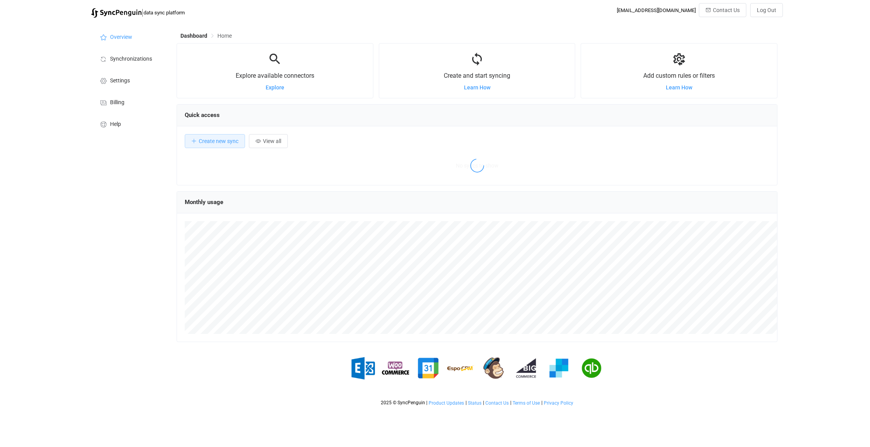 Image resolution: width=870 pixels, height=447 pixels. Describe the element at coordinates (526, 403) in the screenshot. I see `a: Terms of Use` at that location.